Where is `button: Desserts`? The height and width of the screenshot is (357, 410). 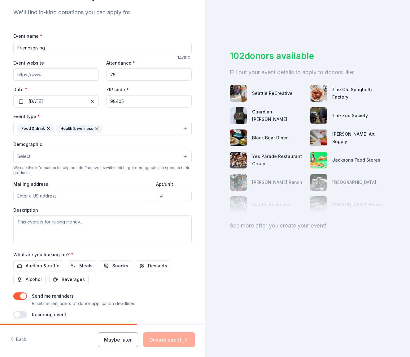 button: Desserts is located at coordinates (153, 266).